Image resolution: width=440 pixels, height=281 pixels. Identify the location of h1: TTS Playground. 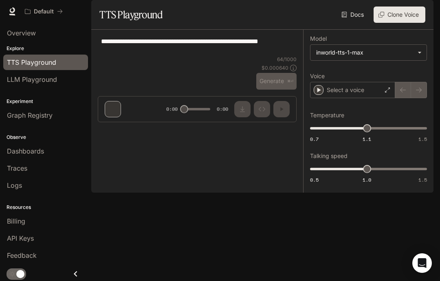
(131, 15).